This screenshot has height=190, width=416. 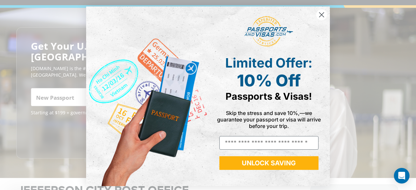 What do you see at coordinates (269, 81) in the screenshot?
I see `span: 10% Off` at bounding box center [269, 81].